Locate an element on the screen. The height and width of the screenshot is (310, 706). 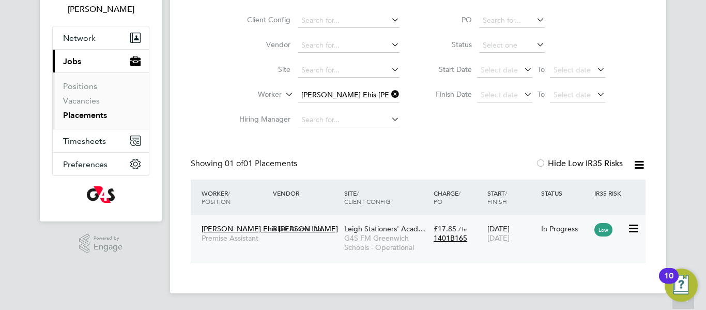
span: Timesheets is located at coordinates (84, 141).